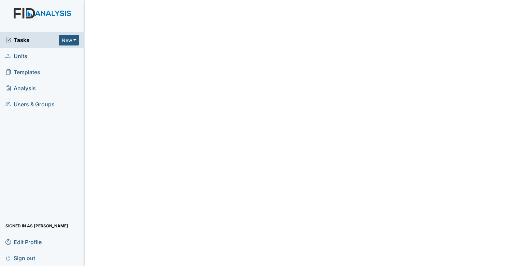  I want to click on button: New, so click(69, 40).